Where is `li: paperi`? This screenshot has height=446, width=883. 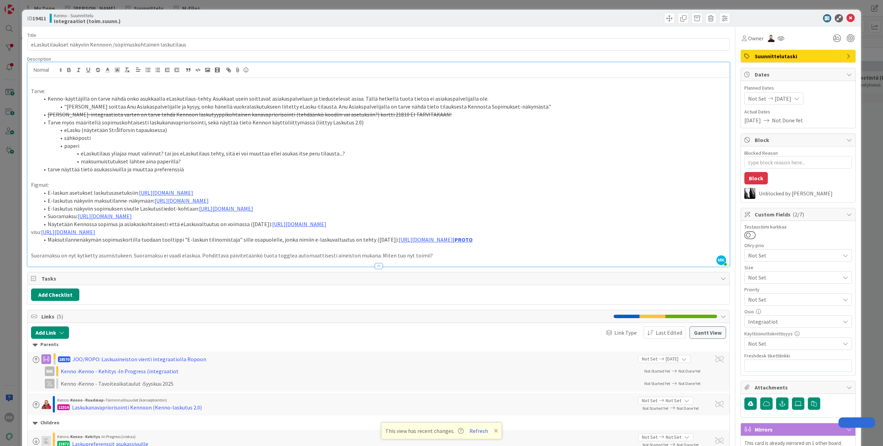
li: paperi is located at coordinates (383, 146).